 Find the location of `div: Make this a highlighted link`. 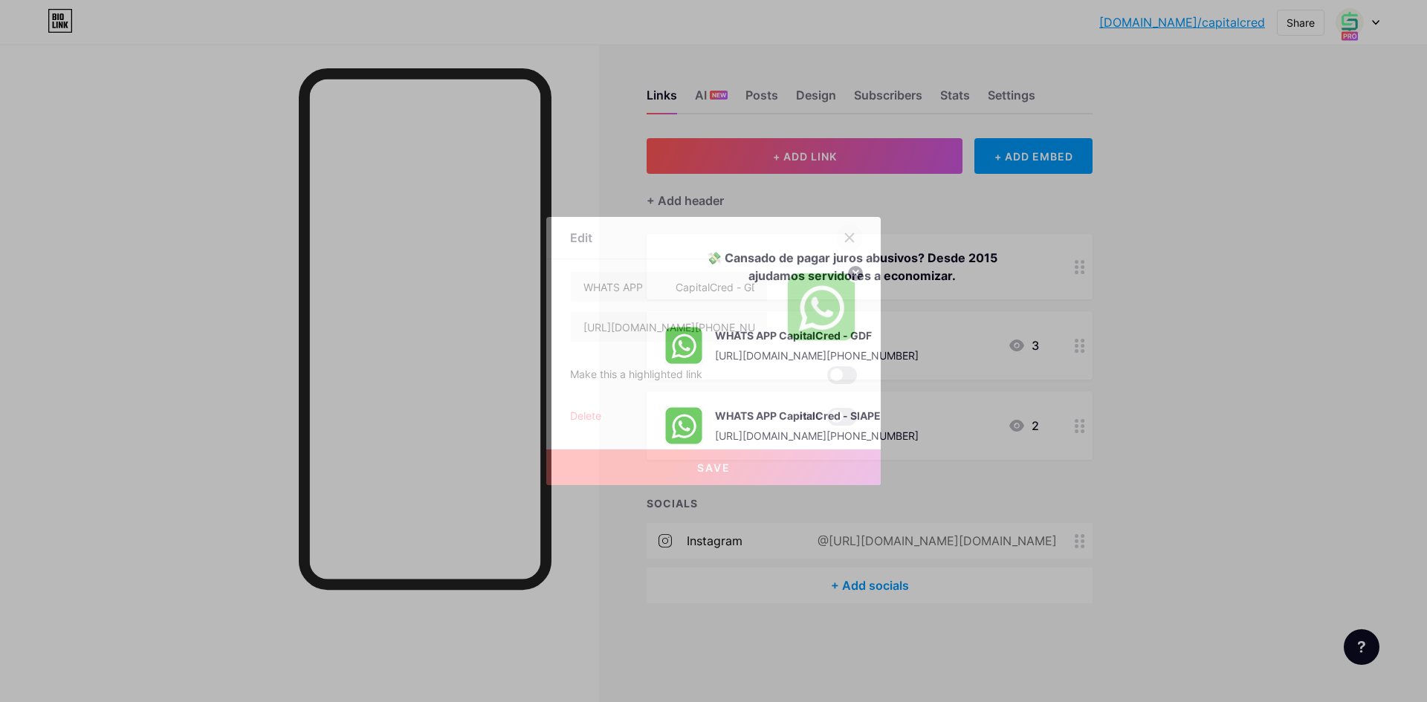

div: Make this a highlighted link is located at coordinates (636, 375).